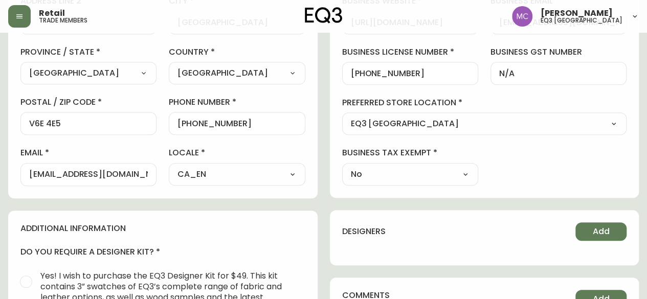 The width and height of the screenshot is (647, 299). I want to click on label: email, so click(89, 153).